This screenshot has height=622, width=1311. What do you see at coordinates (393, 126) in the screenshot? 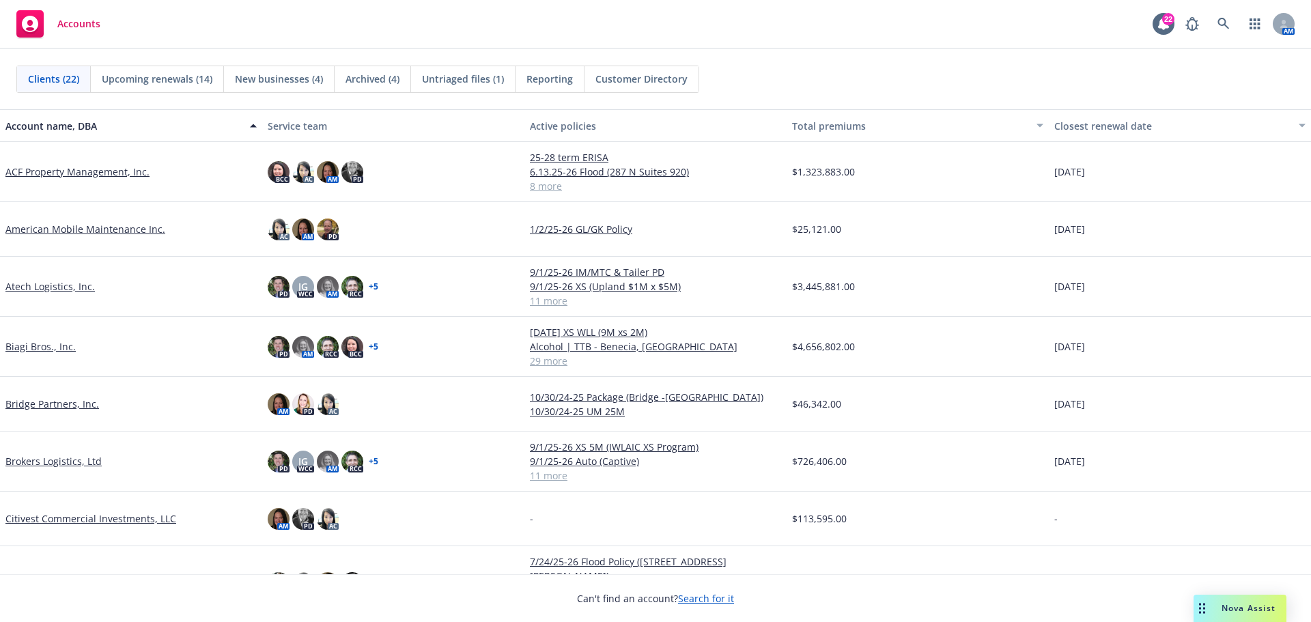
I see `div: Service team` at bounding box center [393, 126].